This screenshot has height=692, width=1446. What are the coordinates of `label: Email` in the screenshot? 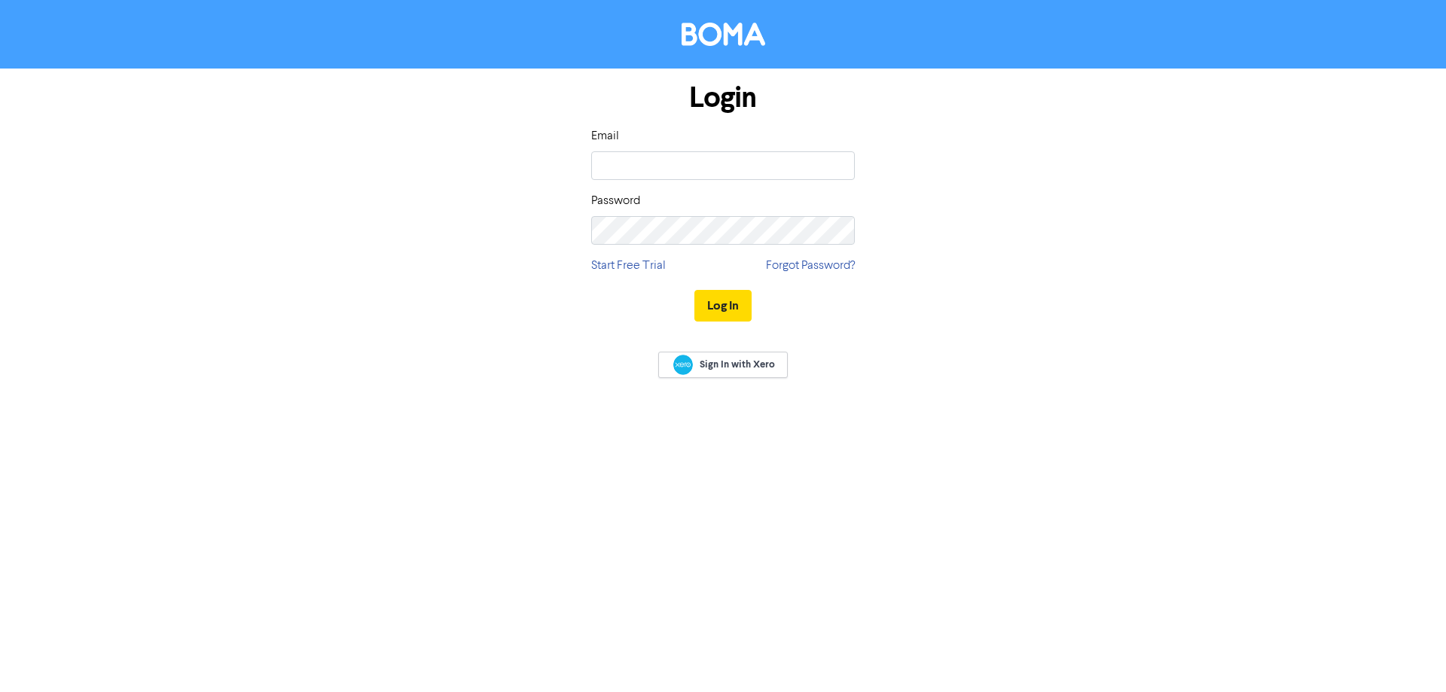 It's located at (605, 136).